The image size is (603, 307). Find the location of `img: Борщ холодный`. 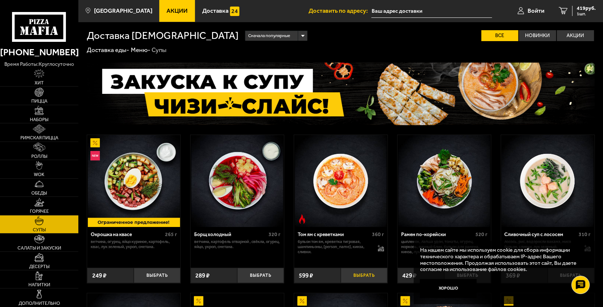

img: Борщ холодный is located at coordinates (237, 181).